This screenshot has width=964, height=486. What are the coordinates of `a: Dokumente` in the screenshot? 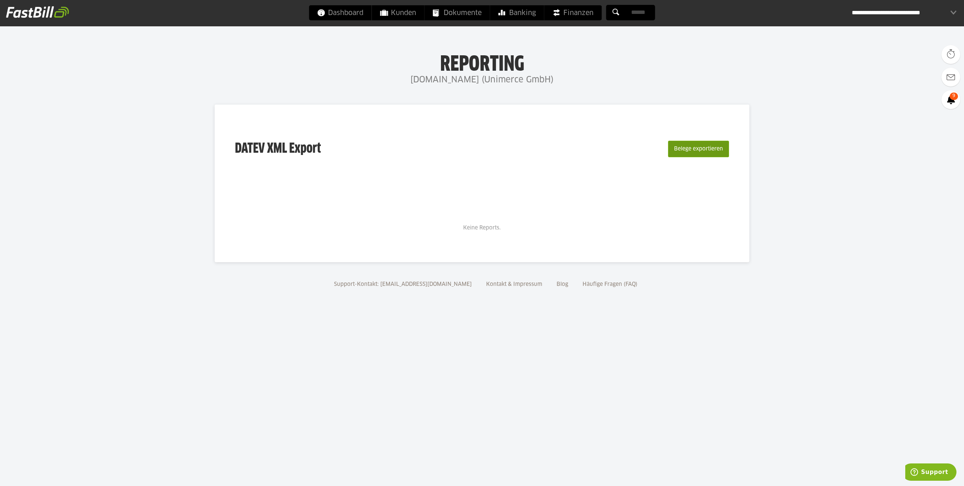 It's located at (457, 13).